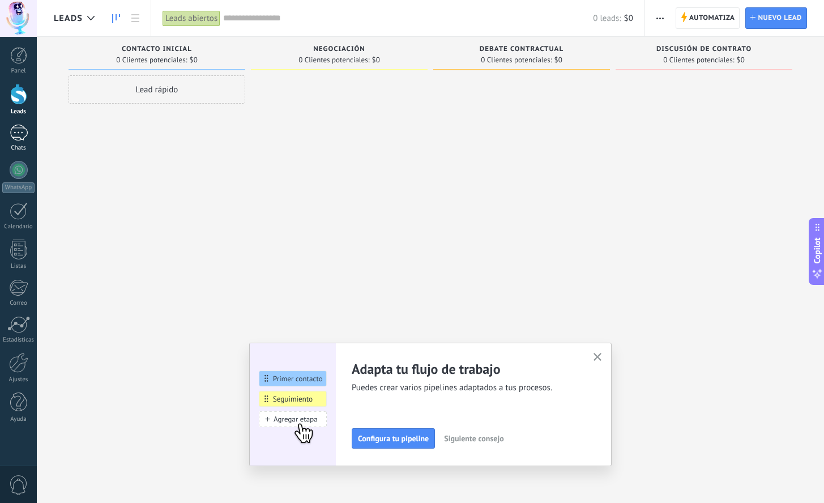 The width and height of the screenshot is (824, 503). What do you see at coordinates (19, 148) in the screenshot?
I see `div: Chats` at bounding box center [19, 148].